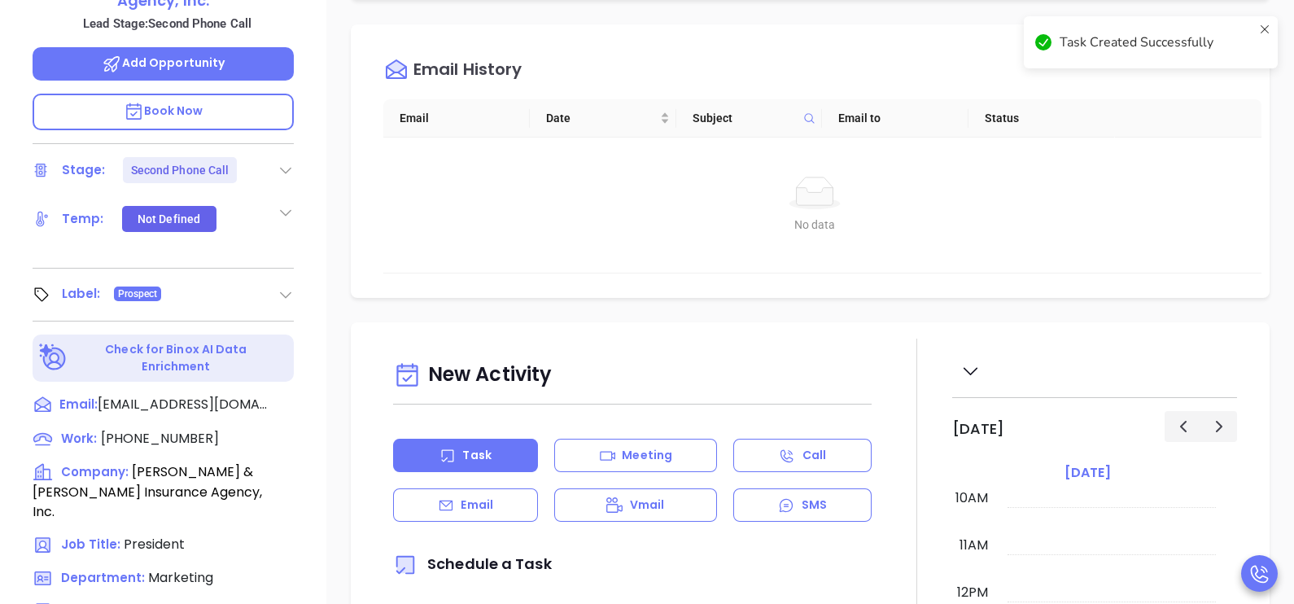 The image size is (1294, 604). I want to click on p: SMS, so click(814, 505).